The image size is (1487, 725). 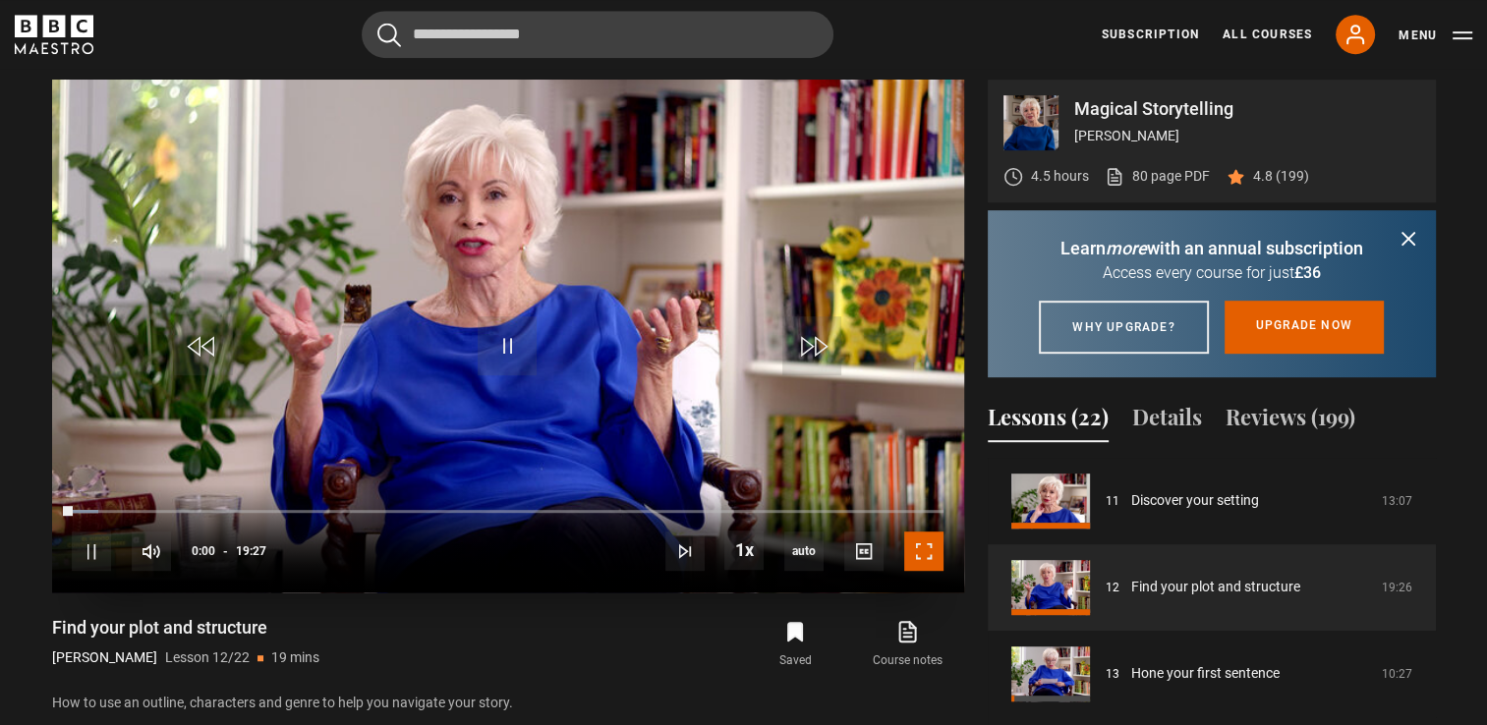 What do you see at coordinates (864, 551) in the screenshot?
I see `button: Captions` at bounding box center [864, 551].